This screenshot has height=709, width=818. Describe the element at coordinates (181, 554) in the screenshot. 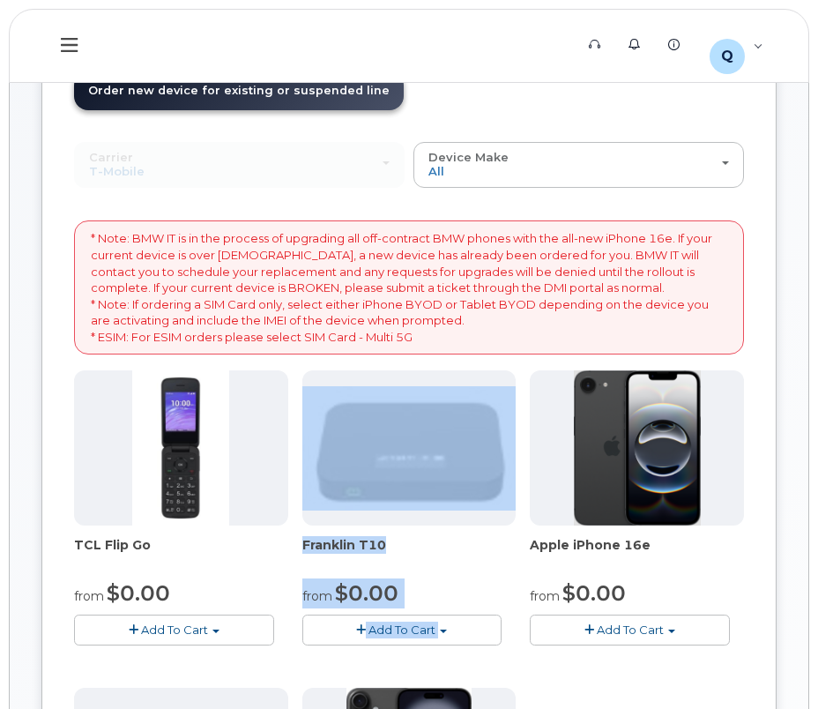

I see `div: TCL Flip Go` at that location.